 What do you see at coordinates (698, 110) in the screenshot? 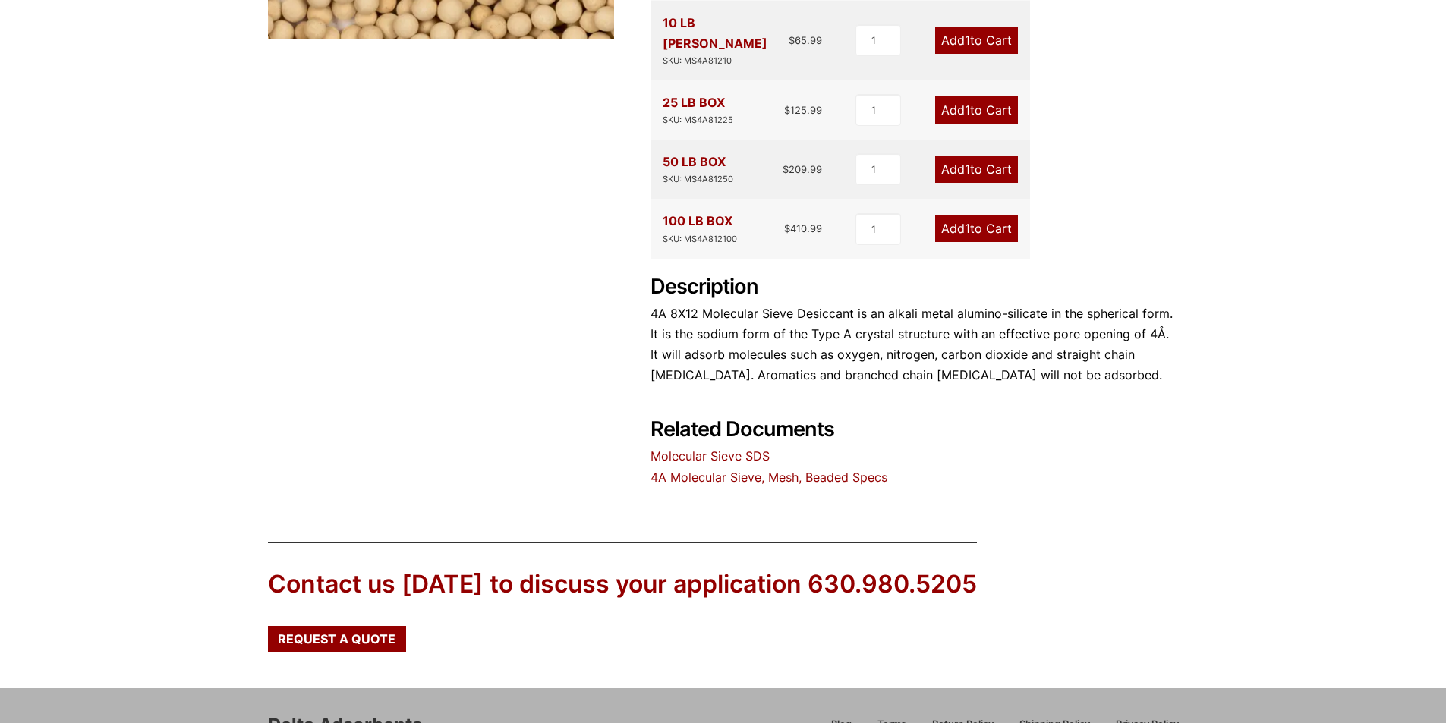
I see `div: 25 LB BOX` at bounding box center [698, 110].